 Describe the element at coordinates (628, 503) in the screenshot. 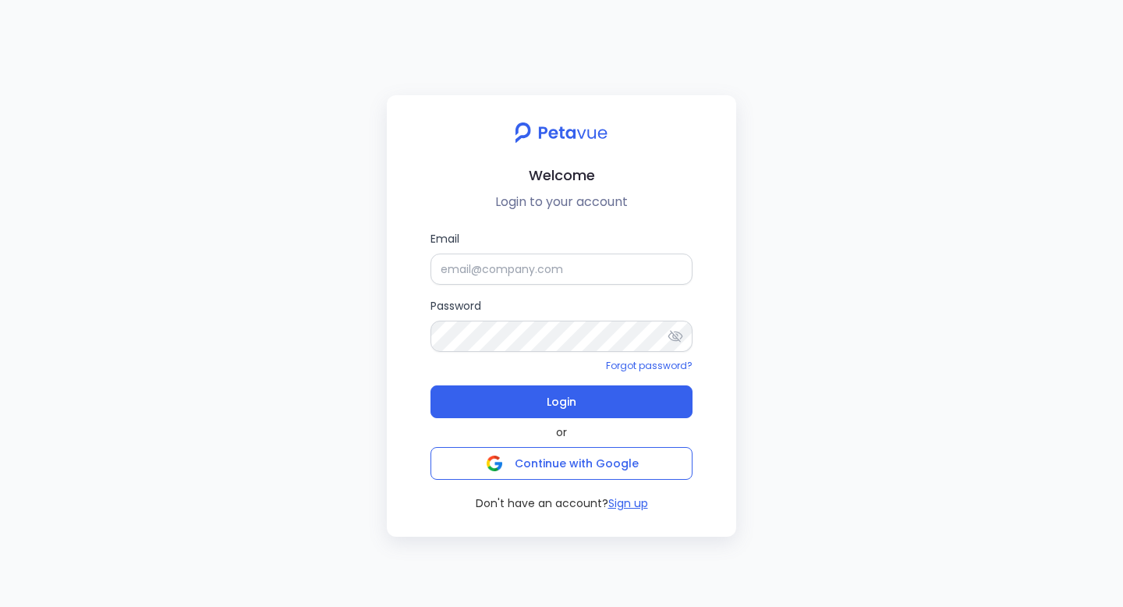

I see `button: Sign up` at that location.